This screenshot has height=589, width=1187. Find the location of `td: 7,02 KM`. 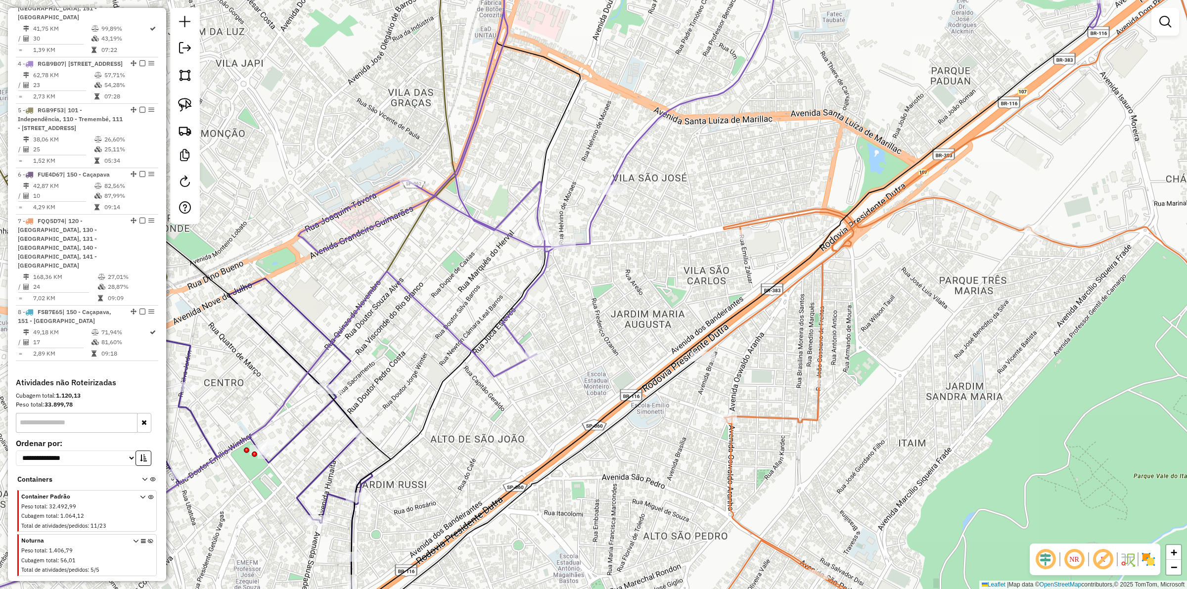

td: 7,02 KM is located at coordinates (65, 298).